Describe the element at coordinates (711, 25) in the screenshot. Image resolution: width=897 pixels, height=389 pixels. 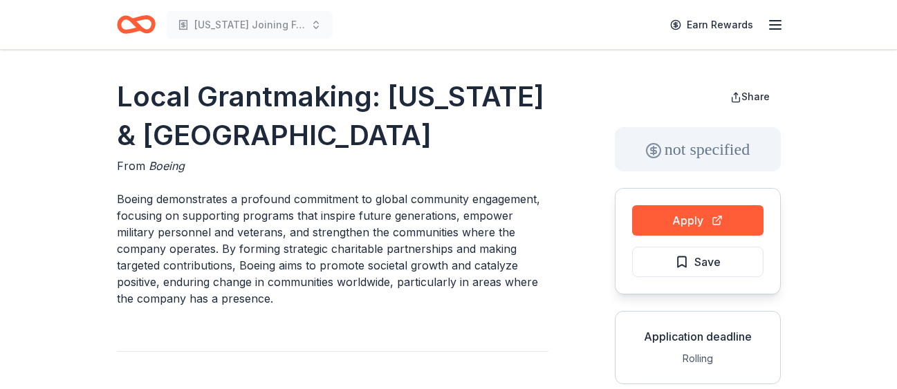
I see `a: Earn Rewards` at that location.